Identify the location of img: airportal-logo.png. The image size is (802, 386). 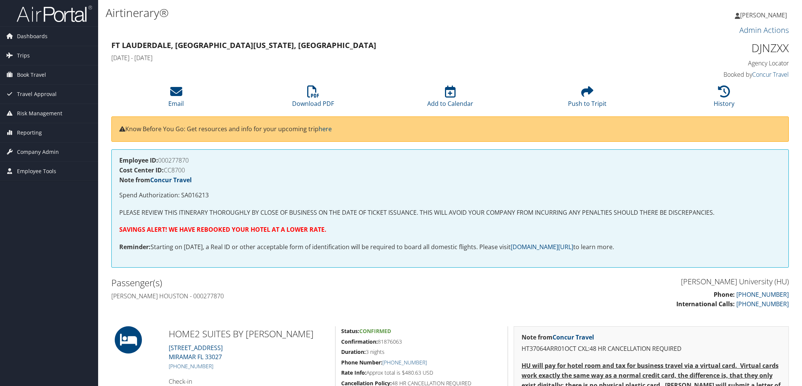
(54, 14).